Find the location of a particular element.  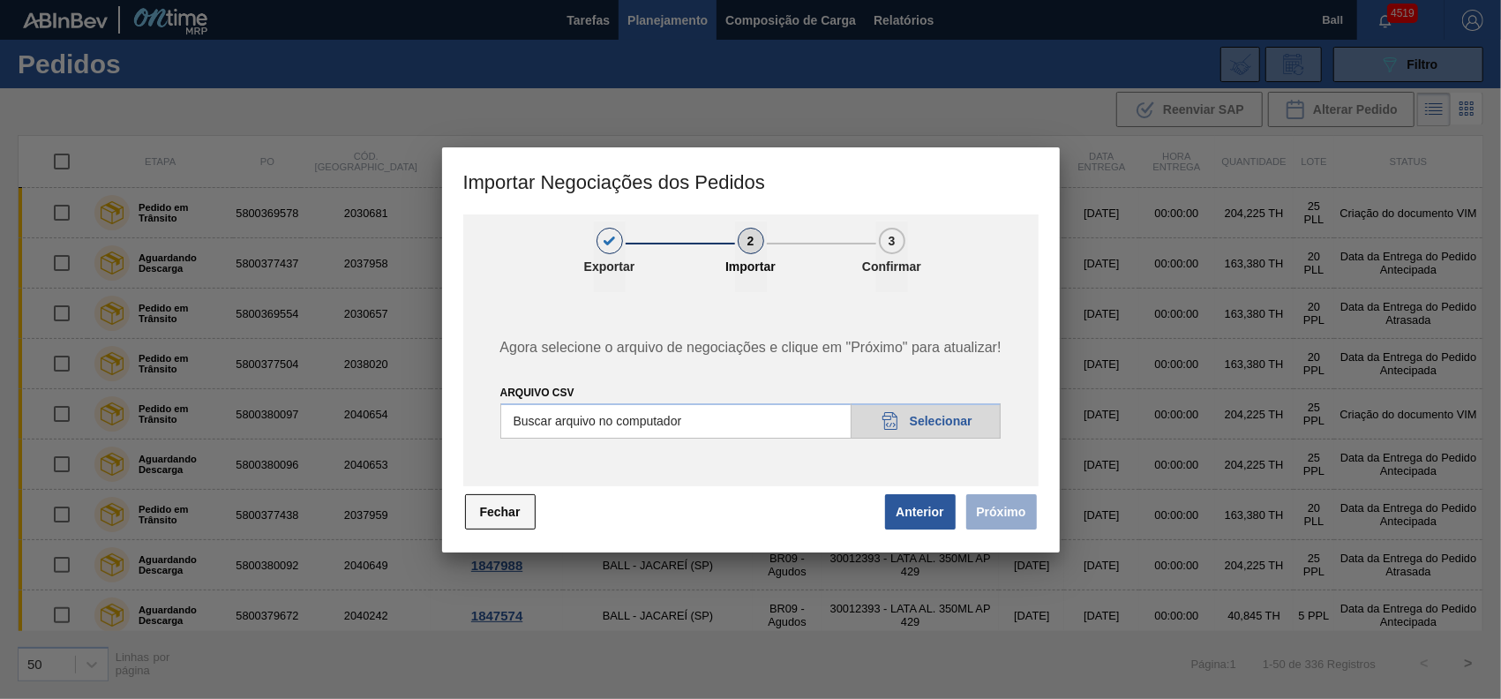

label: Arquivo csv is located at coordinates (537, 393).